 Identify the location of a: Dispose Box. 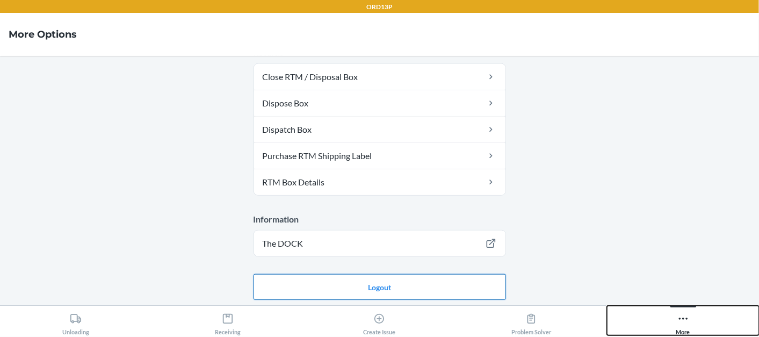
(380, 103).